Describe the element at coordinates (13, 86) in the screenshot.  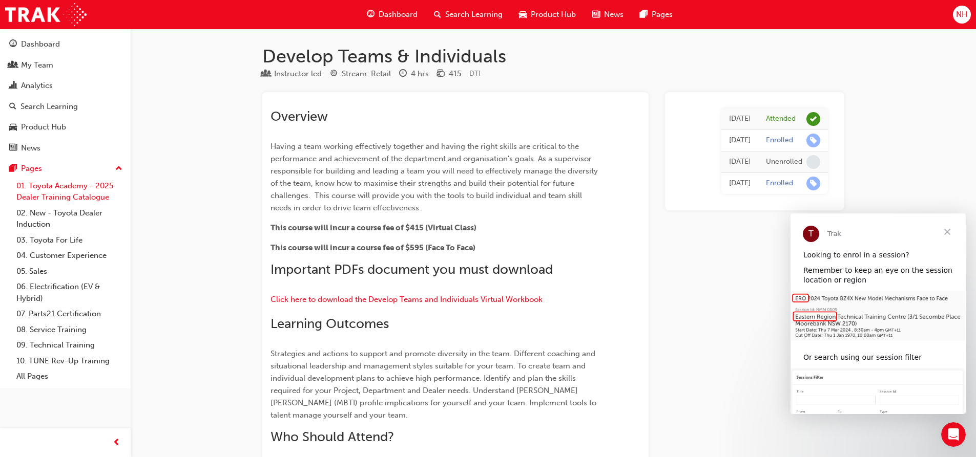
I see `span: chart-icon` at that location.